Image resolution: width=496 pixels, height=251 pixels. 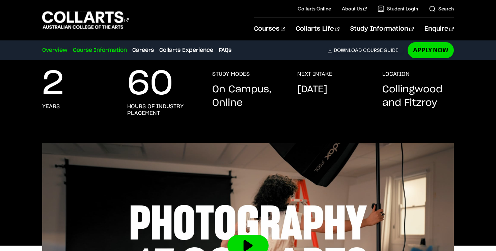 I want to click on h3: STUDY MODES, so click(x=231, y=74).